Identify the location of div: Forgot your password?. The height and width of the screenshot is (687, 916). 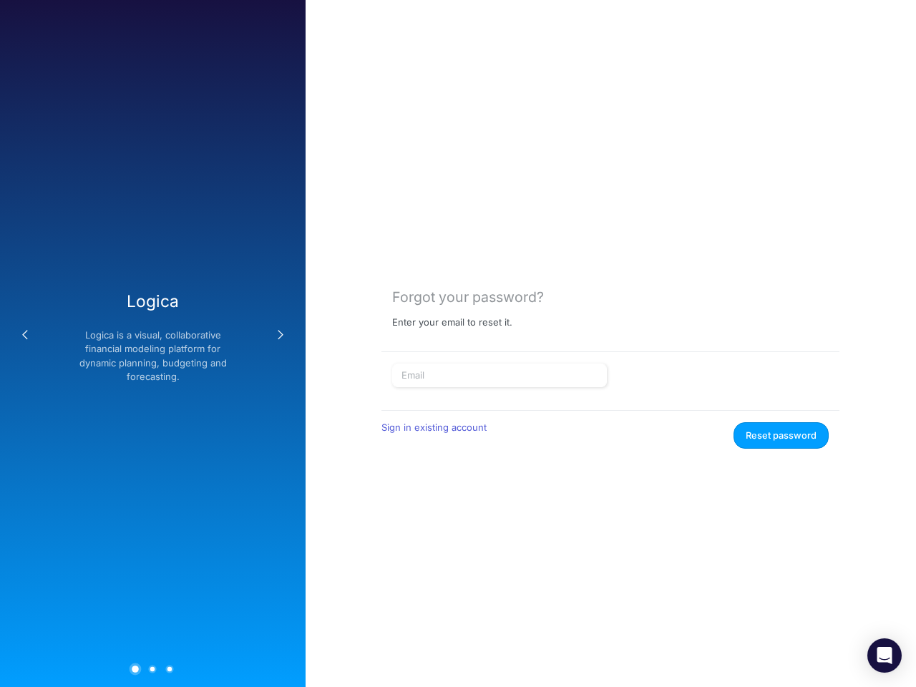
(611, 297).